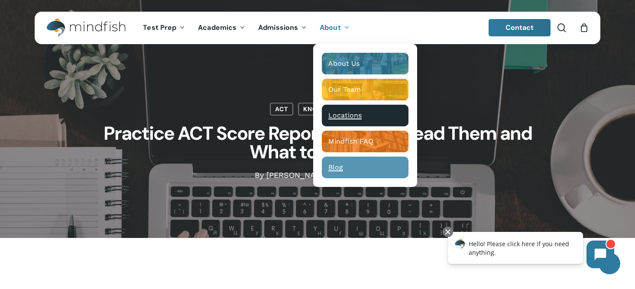 The height and width of the screenshot is (289, 635). I want to click on span: Contact, so click(520, 27).